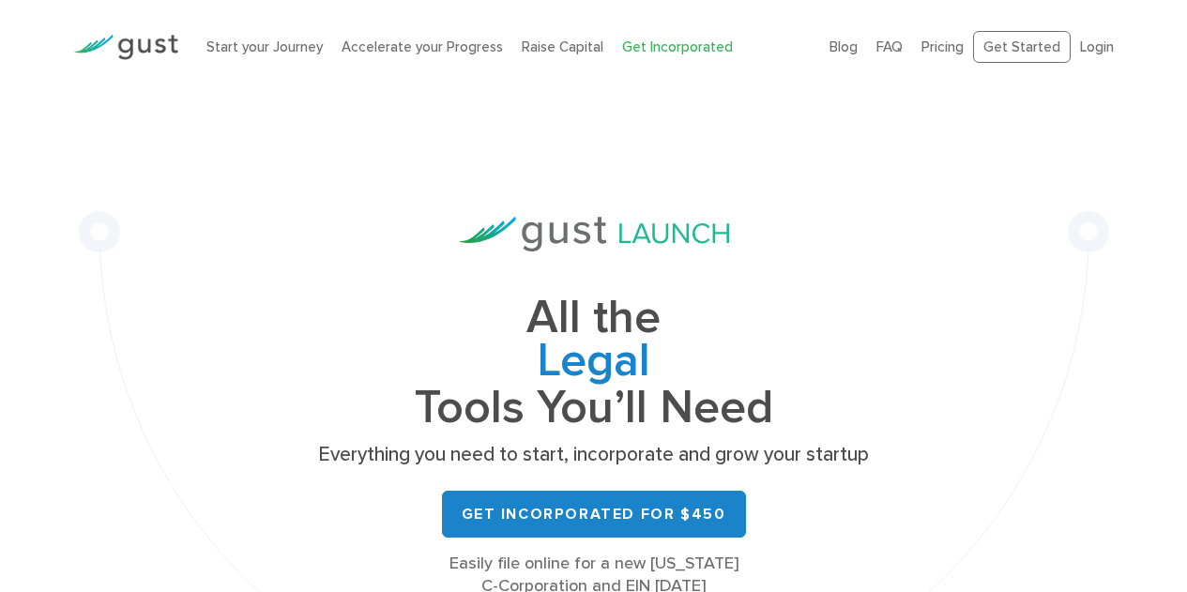 This screenshot has width=1187, height=592. Describe the element at coordinates (594, 455) in the screenshot. I see `p: Everything you need to start, incorporate and grow your startup` at that location.